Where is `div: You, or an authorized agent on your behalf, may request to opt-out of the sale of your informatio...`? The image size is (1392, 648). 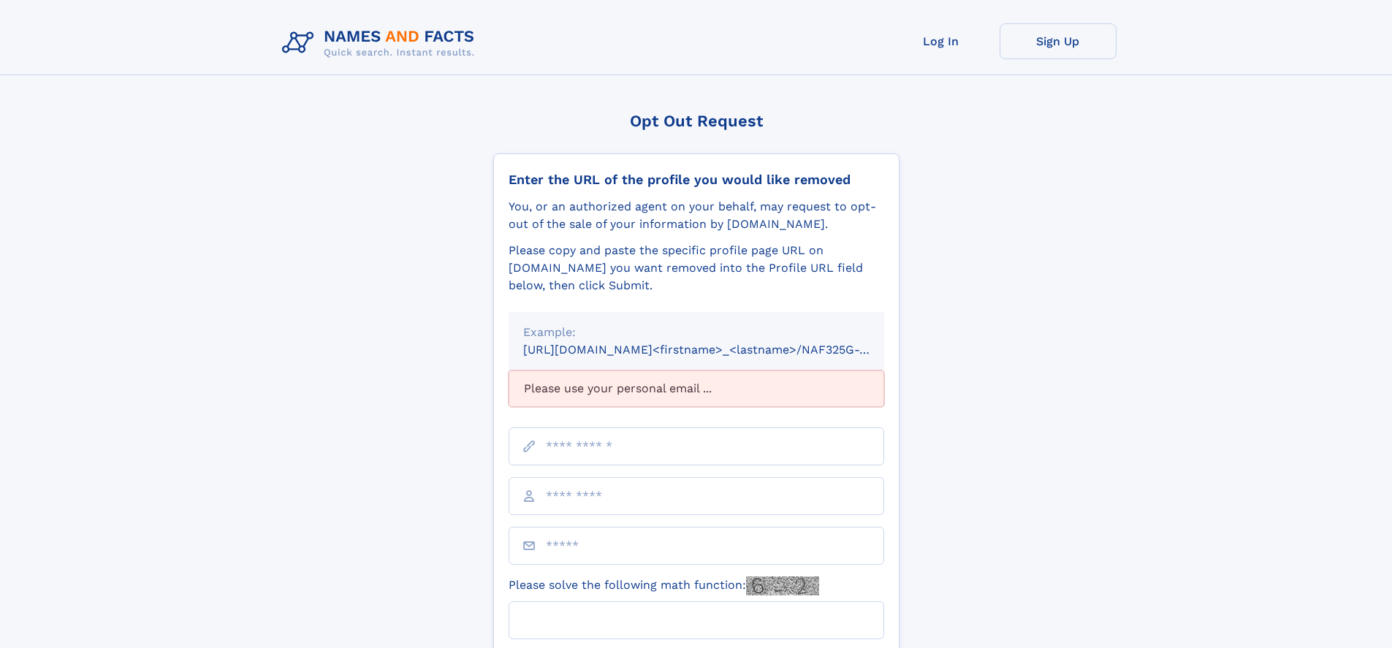
div: You, or an authorized agent on your behalf, may request to opt-out of the sale of your informatio... is located at coordinates (696, 216).